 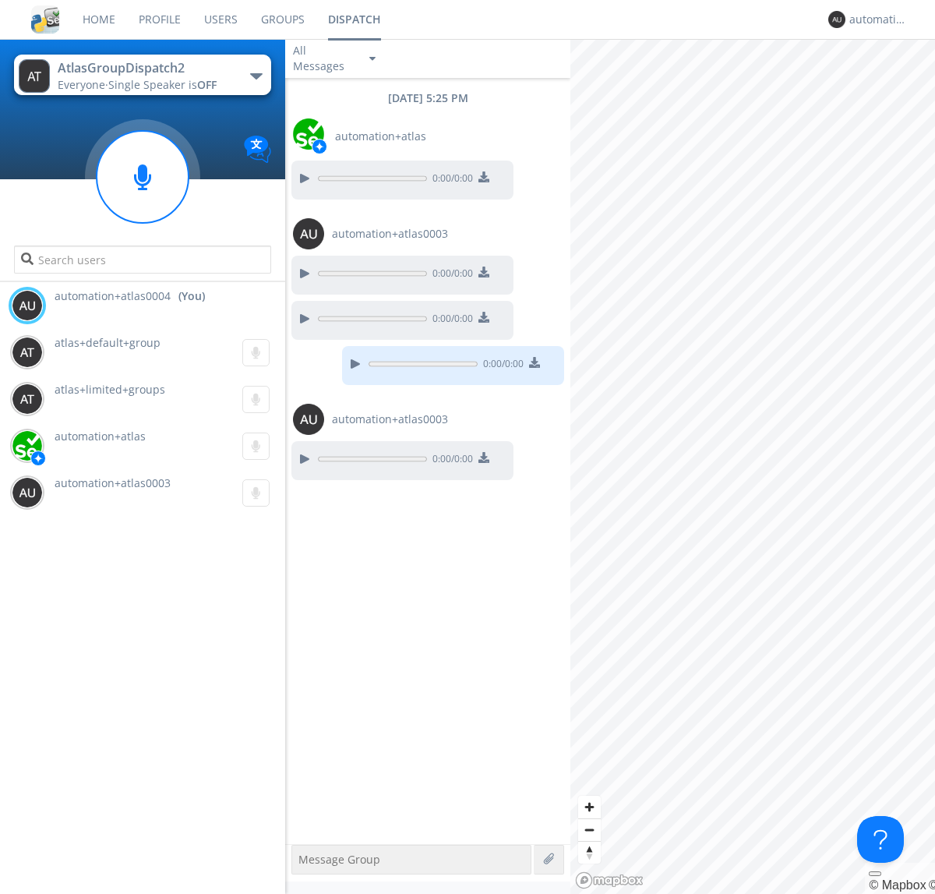 What do you see at coordinates (589, 852) in the screenshot?
I see `span: Reset bearing to north` at bounding box center [589, 852].